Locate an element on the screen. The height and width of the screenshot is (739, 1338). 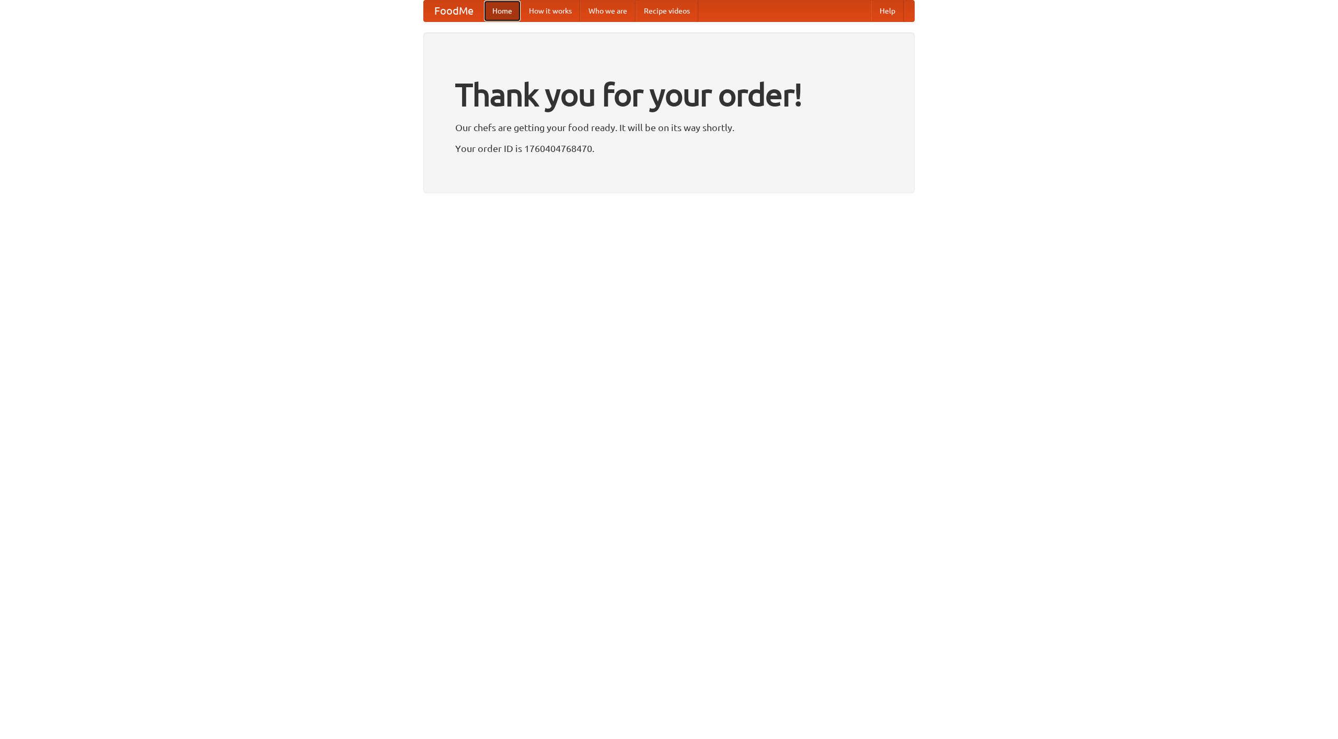
p: Your order ID is 1760404768470. is located at coordinates (669, 148).